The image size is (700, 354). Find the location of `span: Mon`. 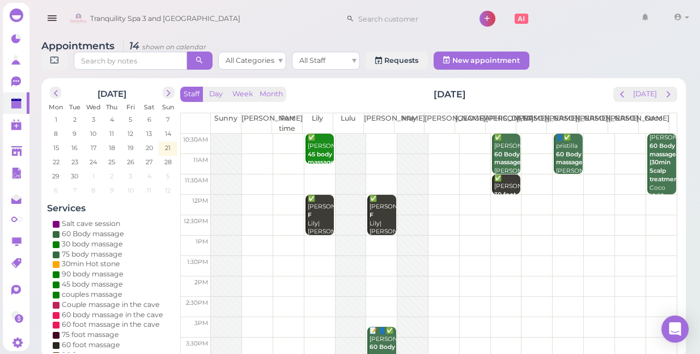

span: Mon is located at coordinates (56, 107).